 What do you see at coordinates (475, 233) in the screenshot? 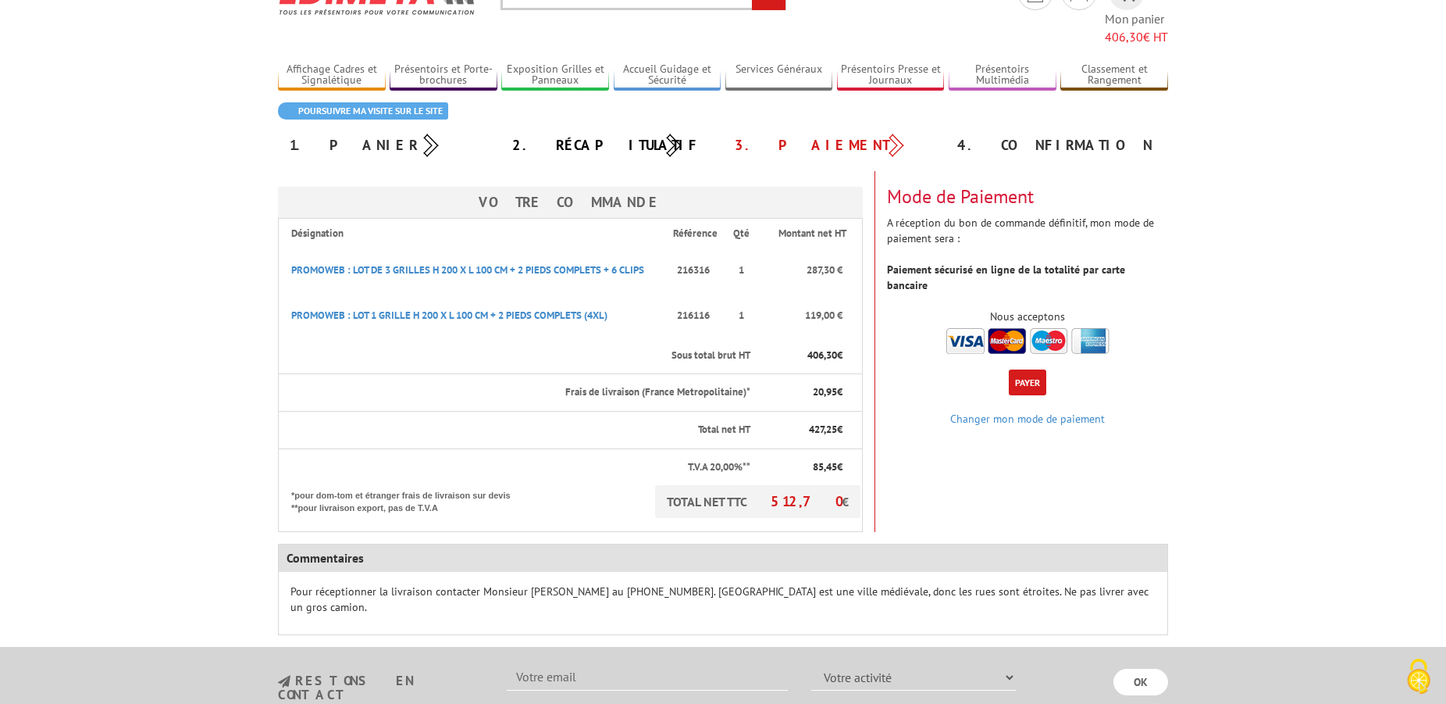
I see `p: Désignation` at bounding box center [475, 233].